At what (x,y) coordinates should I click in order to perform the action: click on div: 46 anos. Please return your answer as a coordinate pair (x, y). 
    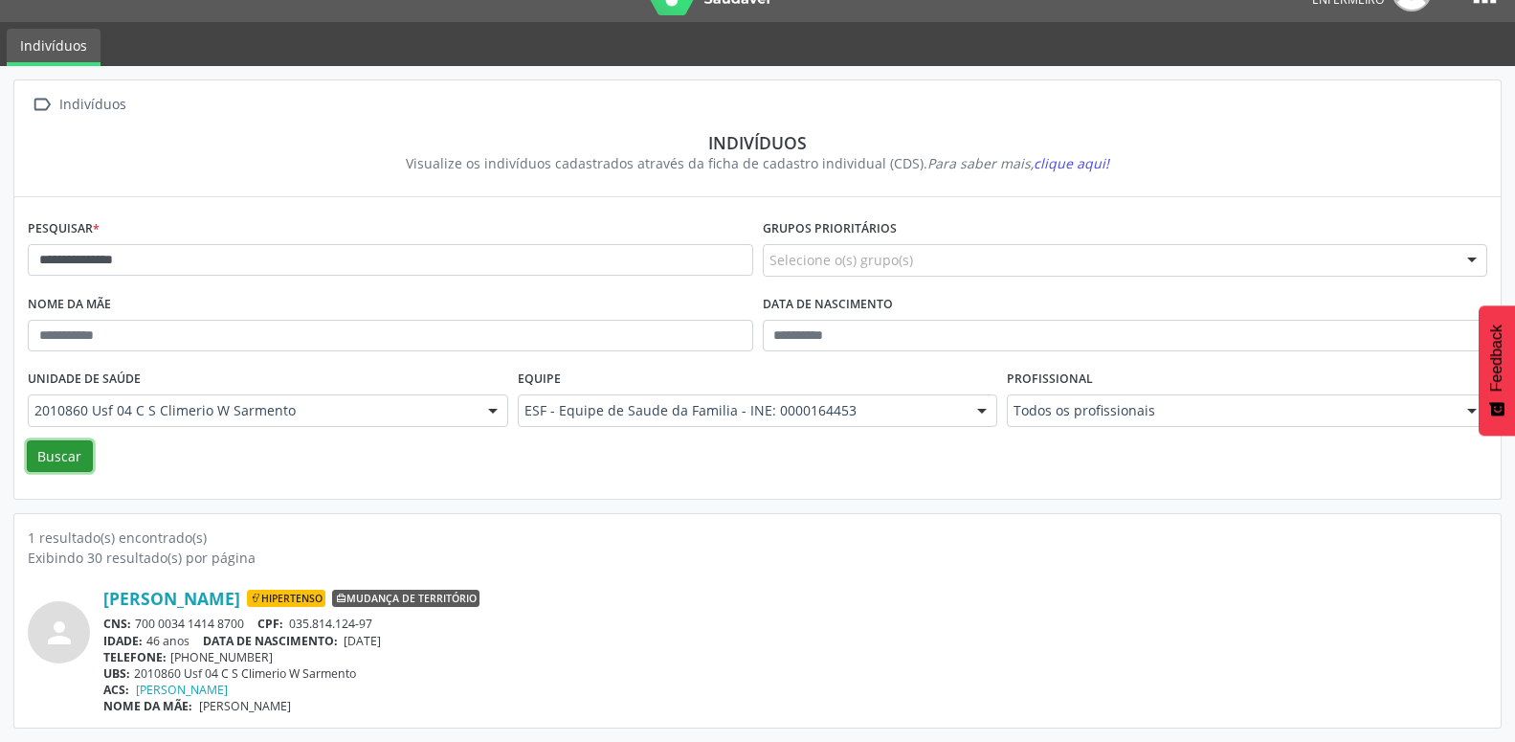
    Looking at the image, I should click on (795, 640).